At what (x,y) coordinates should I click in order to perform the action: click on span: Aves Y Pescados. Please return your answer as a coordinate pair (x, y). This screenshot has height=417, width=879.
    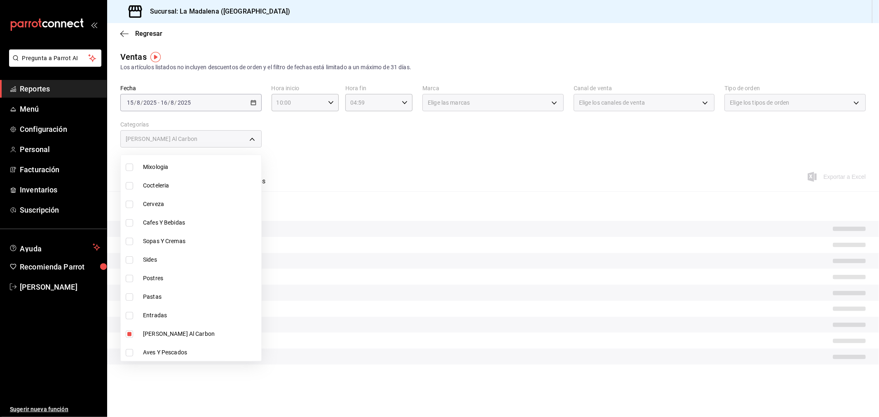
    Looking at the image, I should click on (200, 352).